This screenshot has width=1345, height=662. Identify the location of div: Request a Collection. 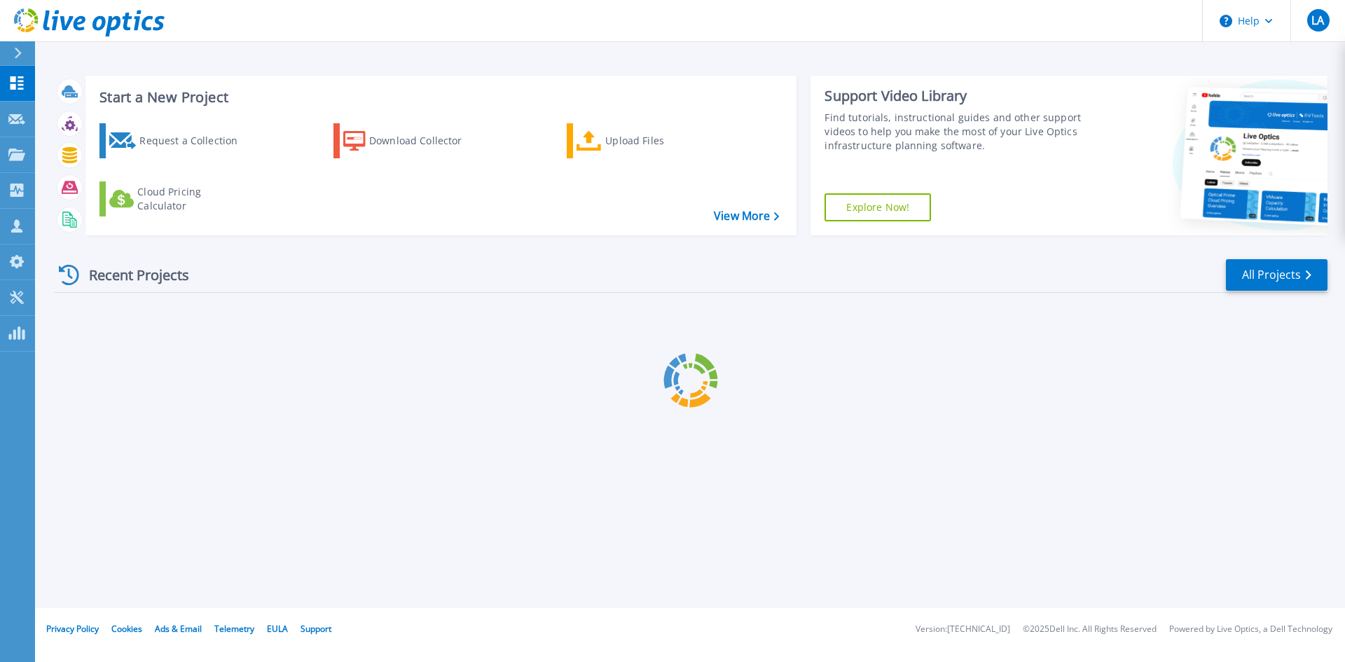
(195, 141).